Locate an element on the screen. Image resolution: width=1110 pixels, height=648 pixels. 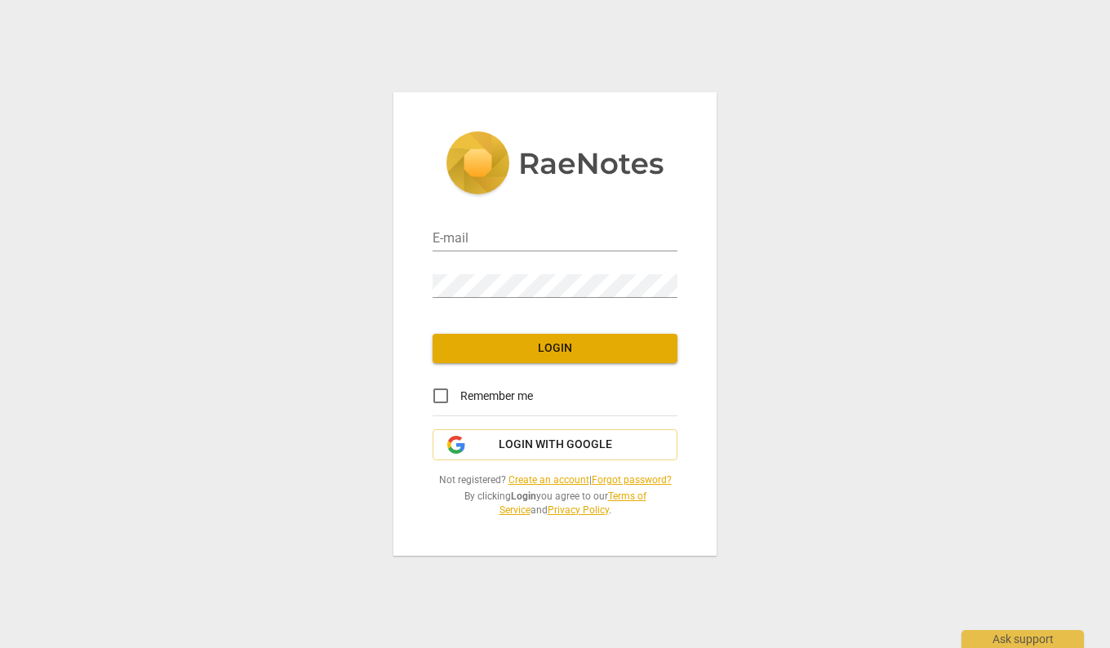
a: Terms of Service is located at coordinates (573, 503).